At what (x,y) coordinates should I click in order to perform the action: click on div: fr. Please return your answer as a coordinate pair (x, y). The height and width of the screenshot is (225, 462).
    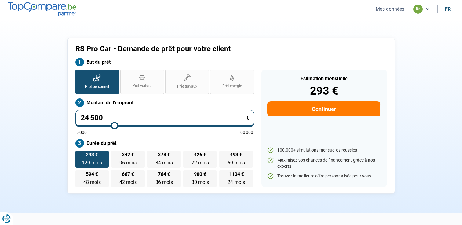
    Looking at the image, I should click on (448, 9).